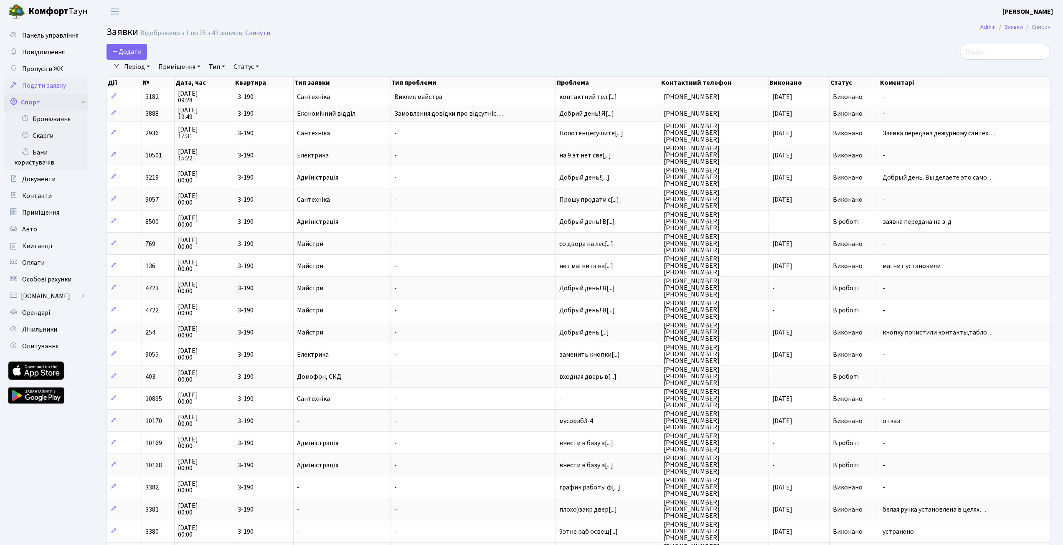 The image size is (1063, 545). What do you see at coordinates (715, 83) in the screenshot?
I see `th: Контактний телефон` at bounding box center [715, 83].